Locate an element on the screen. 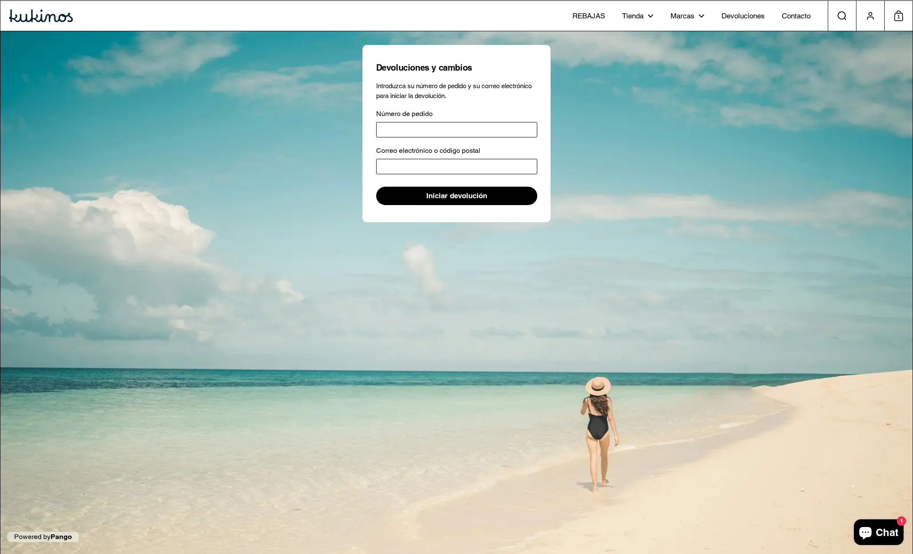 This screenshot has width=913, height=554. p: Introduzca su número de pedido y su correo electrónico para iniciar la devolución. is located at coordinates (457, 91).